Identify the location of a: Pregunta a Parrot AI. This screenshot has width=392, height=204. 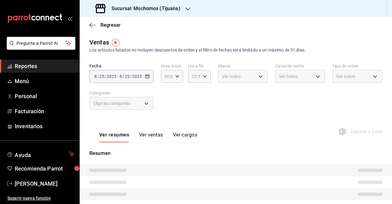
(40, 47).